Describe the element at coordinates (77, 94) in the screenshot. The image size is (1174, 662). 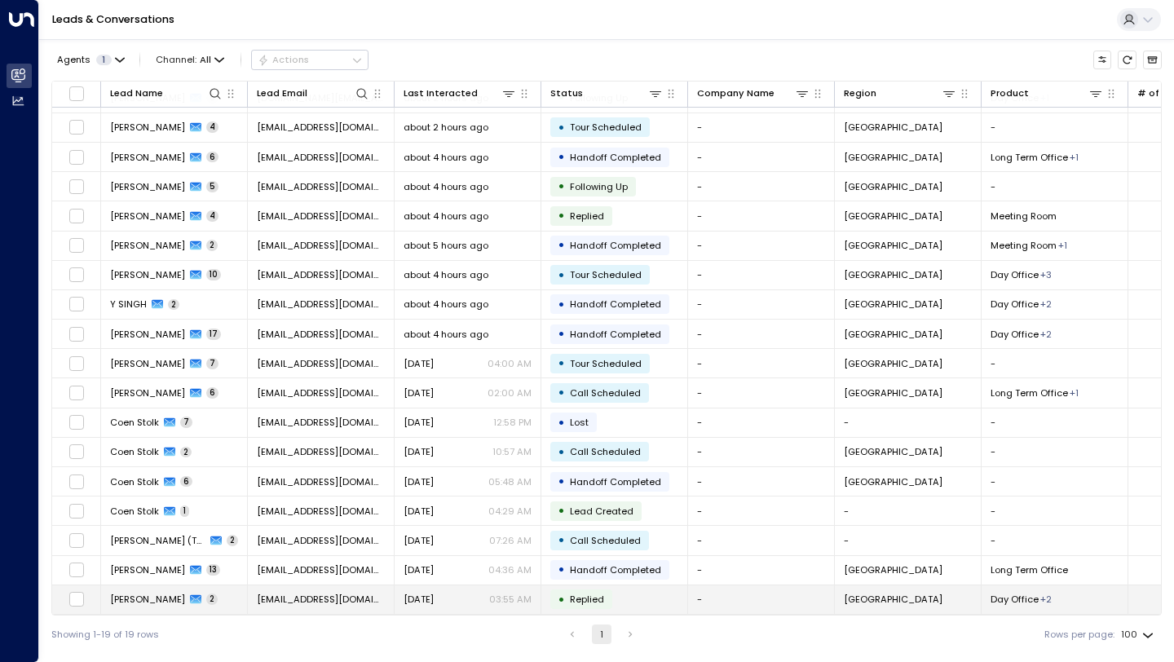
I see `span: Toggle select all` at that location.